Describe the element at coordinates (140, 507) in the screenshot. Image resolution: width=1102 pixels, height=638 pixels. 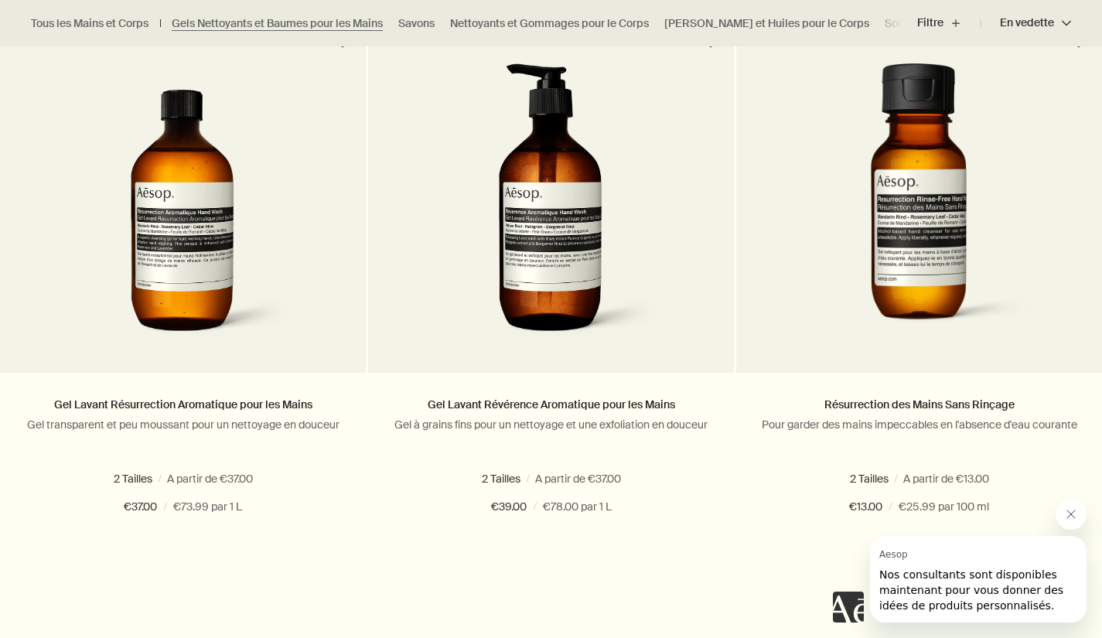
I see `span: €37.00` at that location.